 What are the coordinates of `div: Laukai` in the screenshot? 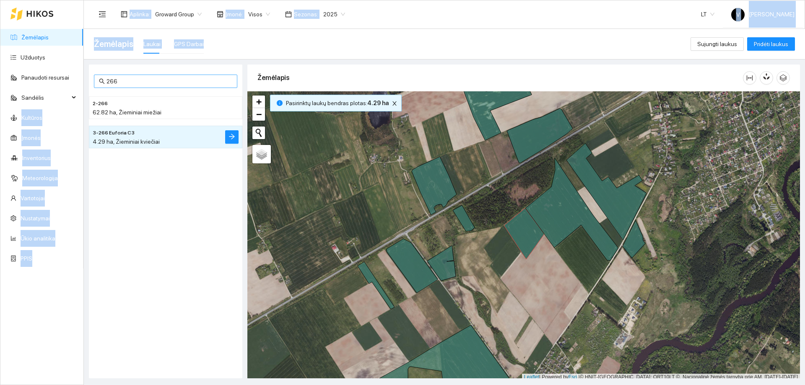 It's located at (152, 44).